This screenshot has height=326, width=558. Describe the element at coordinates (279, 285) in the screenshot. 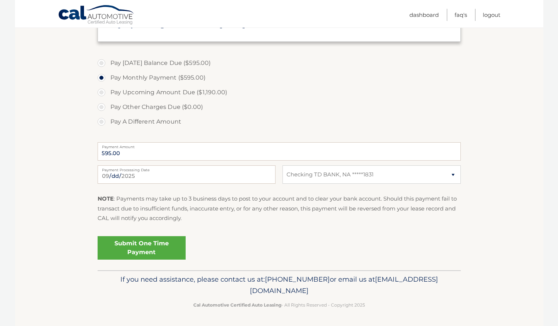

I see `p: If you need assistance, please contact us at: or email us at` at that location.